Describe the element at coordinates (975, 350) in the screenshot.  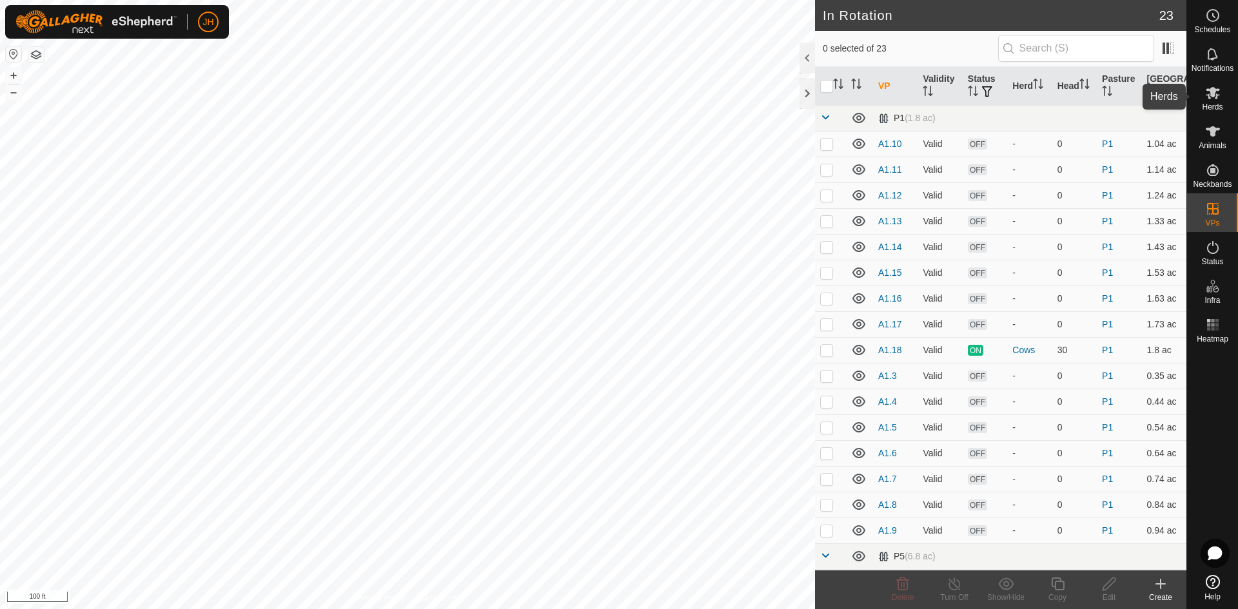
I see `span: ON` at that location.